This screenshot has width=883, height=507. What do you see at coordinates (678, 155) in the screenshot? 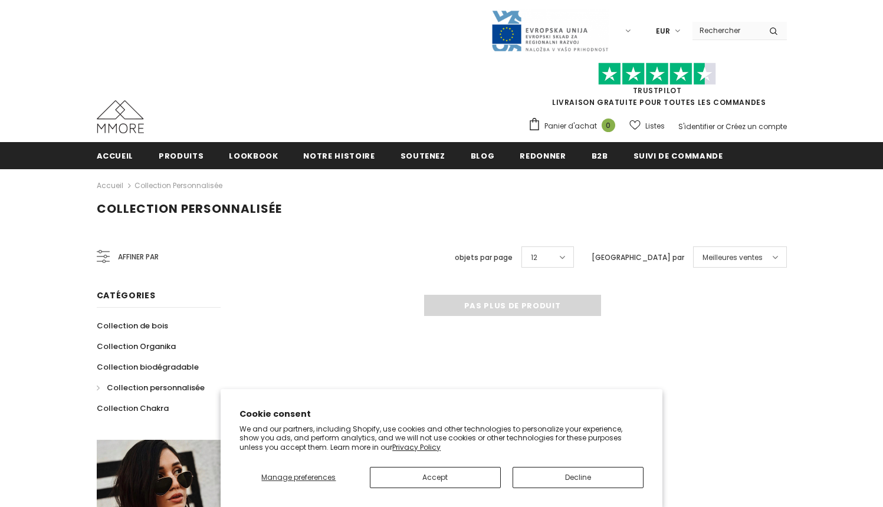
I see `a: Suivi de commande` at bounding box center [678, 155].